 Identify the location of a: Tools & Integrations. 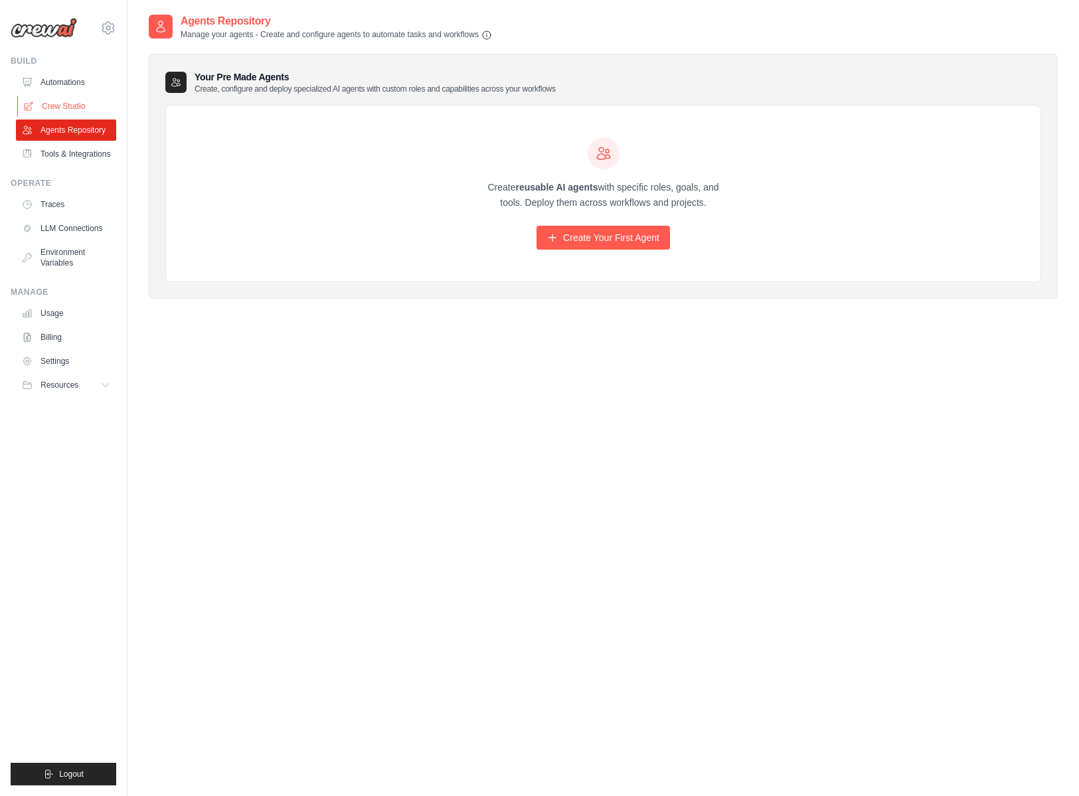
(66, 154).